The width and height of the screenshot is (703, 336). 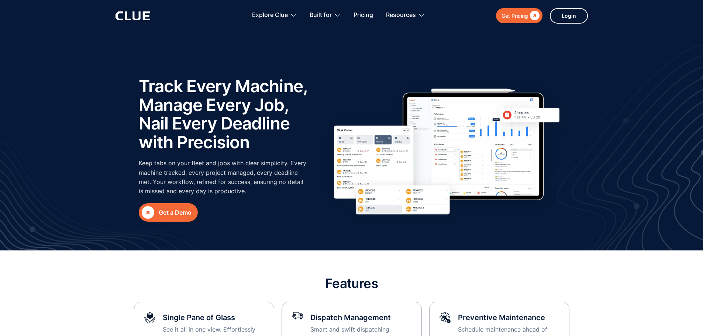 What do you see at coordinates (519, 15) in the screenshot?
I see `a: Get Pricing` at bounding box center [519, 15].